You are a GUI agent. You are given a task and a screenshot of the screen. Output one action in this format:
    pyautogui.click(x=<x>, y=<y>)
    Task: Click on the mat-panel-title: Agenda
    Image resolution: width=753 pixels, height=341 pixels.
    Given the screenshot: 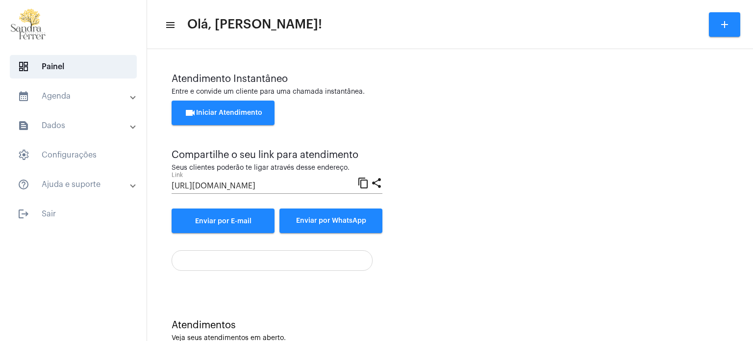 What is the action you would take?
    pyautogui.click(x=74, y=96)
    